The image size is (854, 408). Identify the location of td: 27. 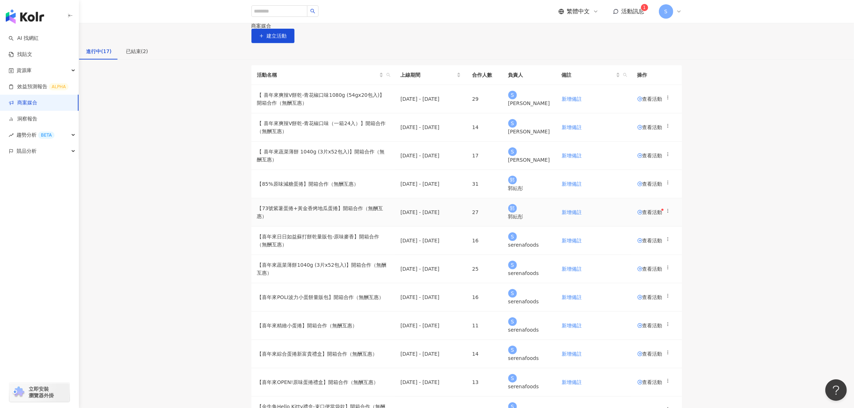
(484, 212).